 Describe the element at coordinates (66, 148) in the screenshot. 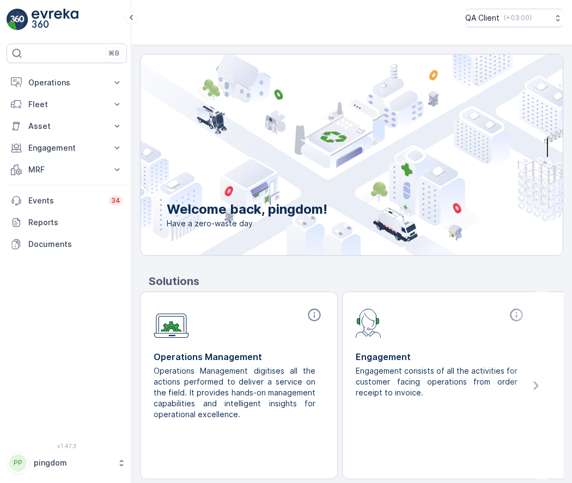

I see `button: Engagement` at that location.